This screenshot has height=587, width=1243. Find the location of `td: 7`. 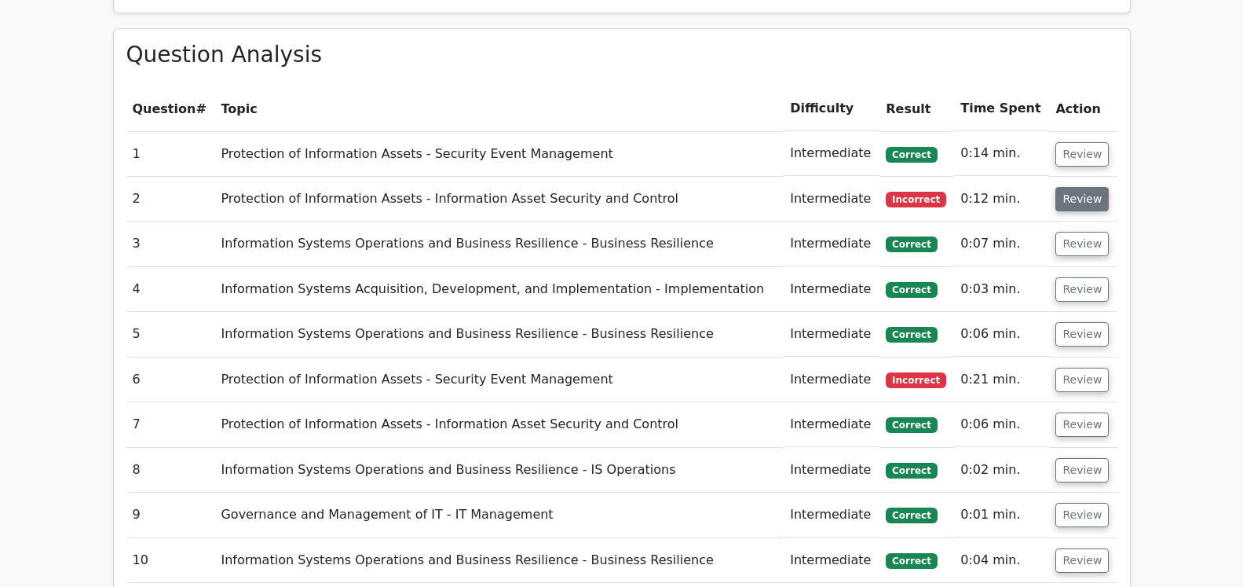

td: 7 is located at coordinates (170, 424).